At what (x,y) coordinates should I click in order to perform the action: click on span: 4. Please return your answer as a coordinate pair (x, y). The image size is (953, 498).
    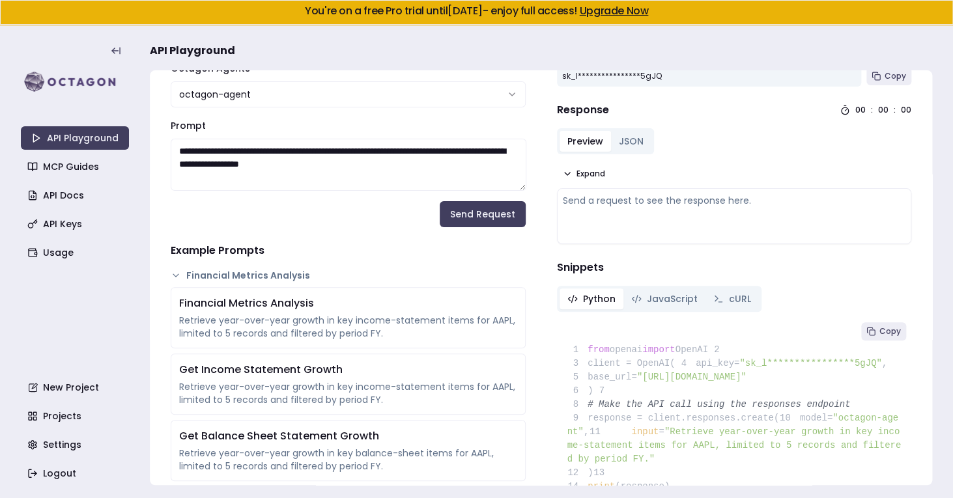
    Looking at the image, I should click on (685, 363).